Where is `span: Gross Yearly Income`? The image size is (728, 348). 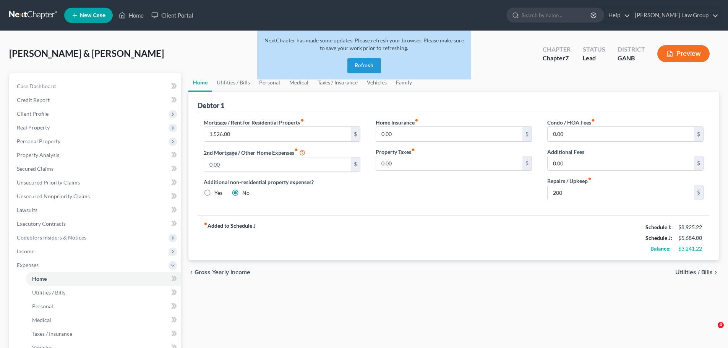 span: Gross Yearly Income is located at coordinates (222, 273).